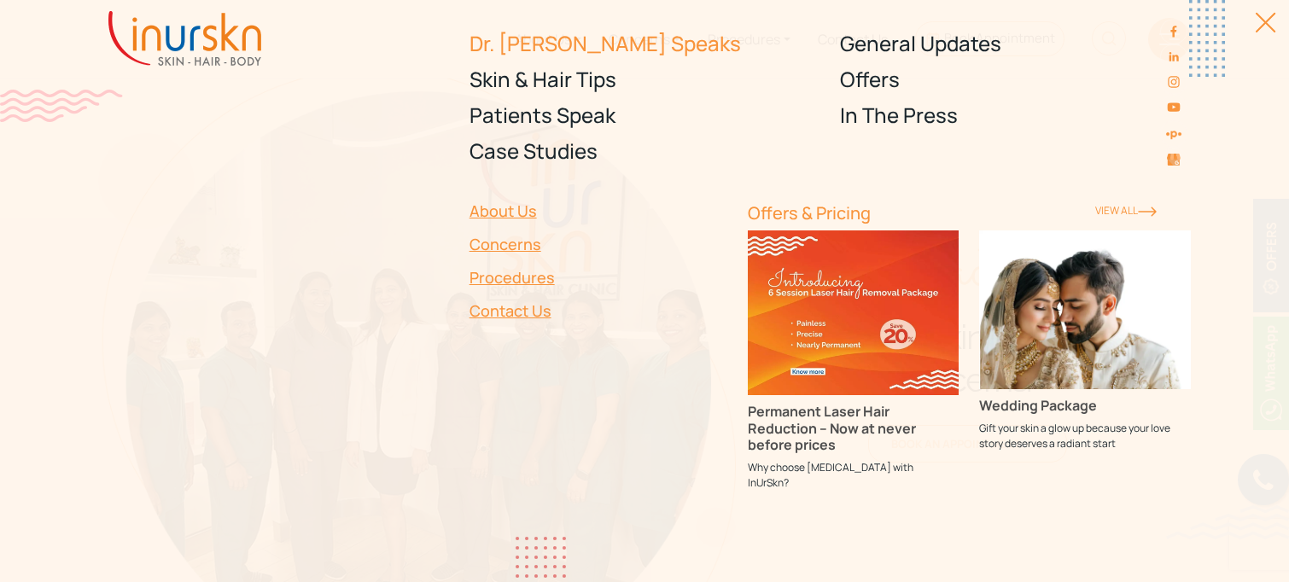 The width and height of the screenshot is (1289, 582). Describe the element at coordinates (1015, 79) in the screenshot. I see `a: Offers` at that location.